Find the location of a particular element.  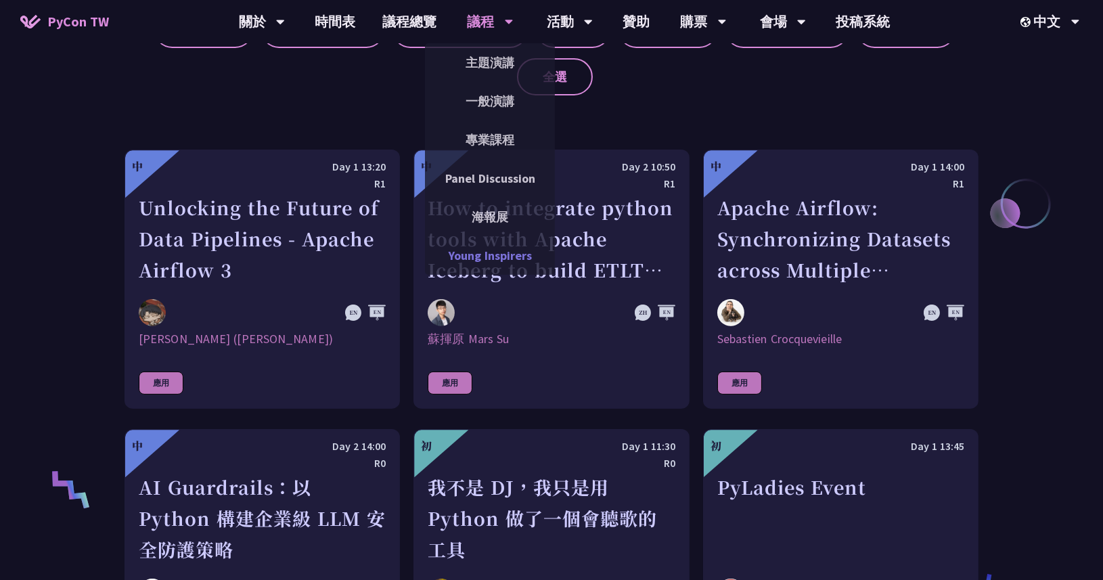

span: PyCon TW is located at coordinates (78, 22).